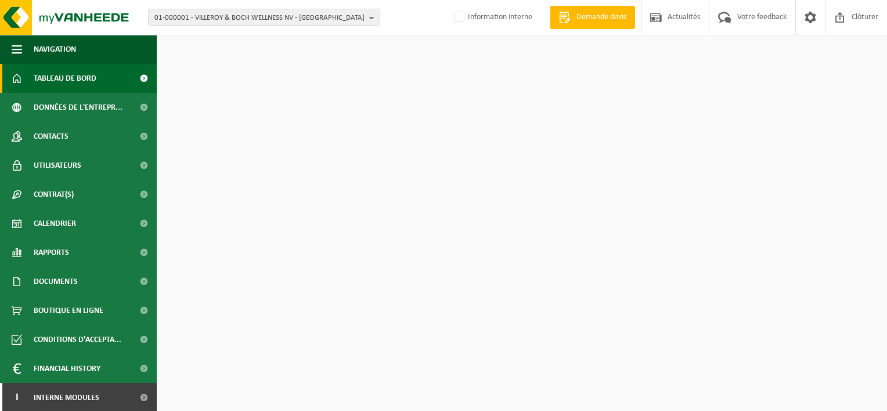 The height and width of the screenshot is (411, 887). Describe the element at coordinates (492, 17) in the screenshot. I see `label: Information interne` at that location.